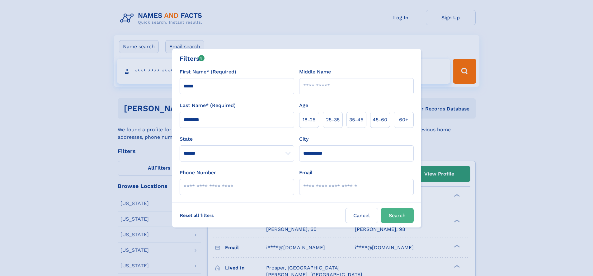 Image resolution: width=593 pixels, height=276 pixels. Describe the element at coordinates (197, 215) in the screenshot. I see `label: Reset all filters` at that location.